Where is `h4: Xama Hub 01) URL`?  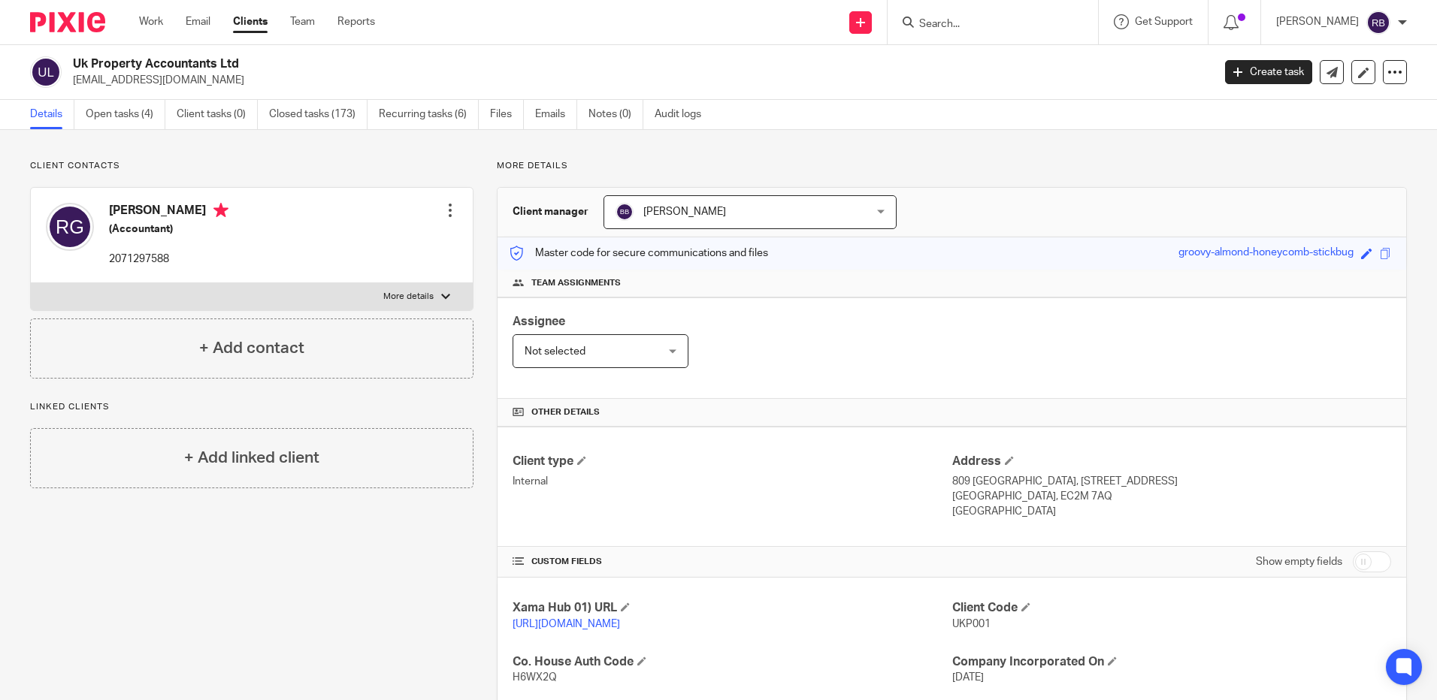 h4: Xama Hub 01) URL is located at coordinates (732, 608).